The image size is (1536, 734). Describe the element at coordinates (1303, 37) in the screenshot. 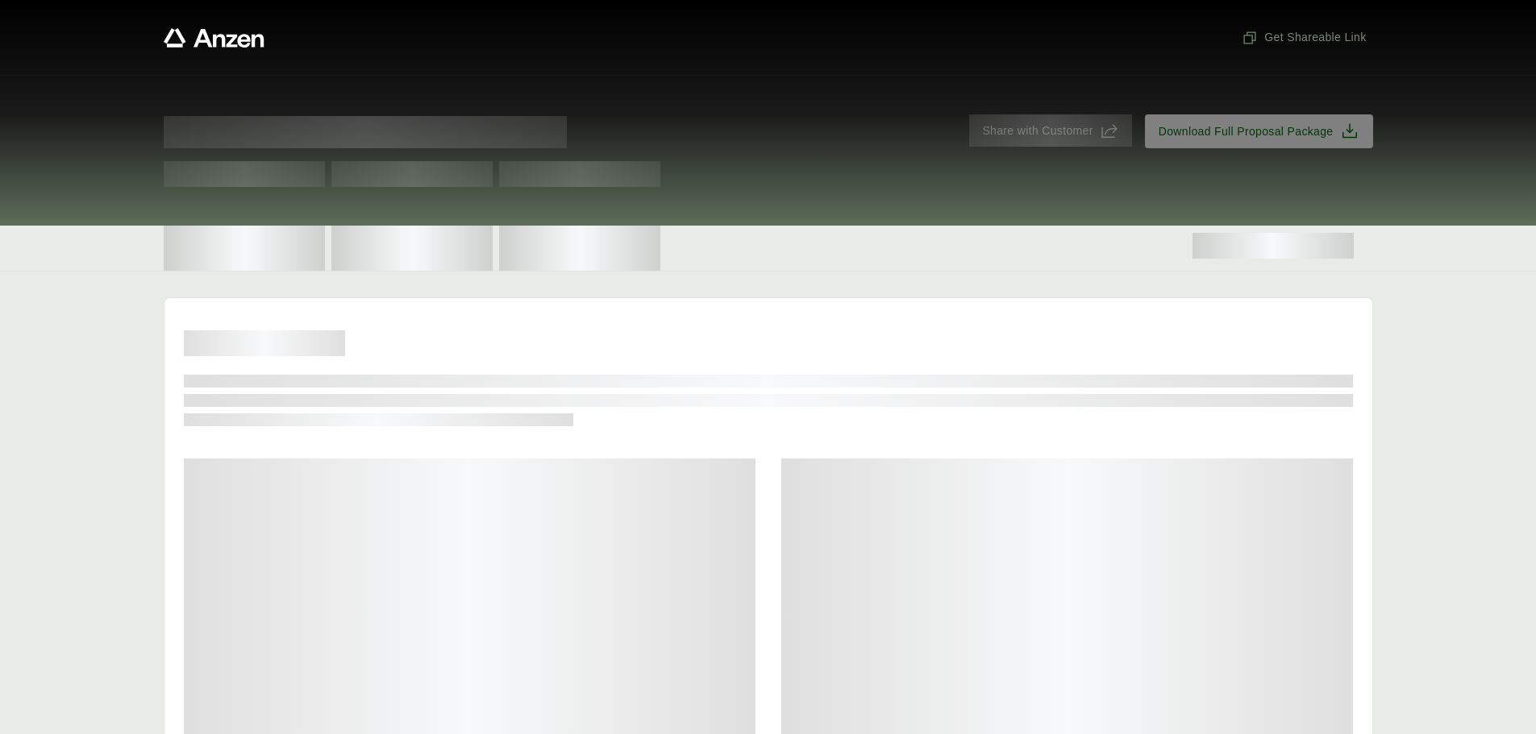

I see `button: Get Shareable Link` at that location.